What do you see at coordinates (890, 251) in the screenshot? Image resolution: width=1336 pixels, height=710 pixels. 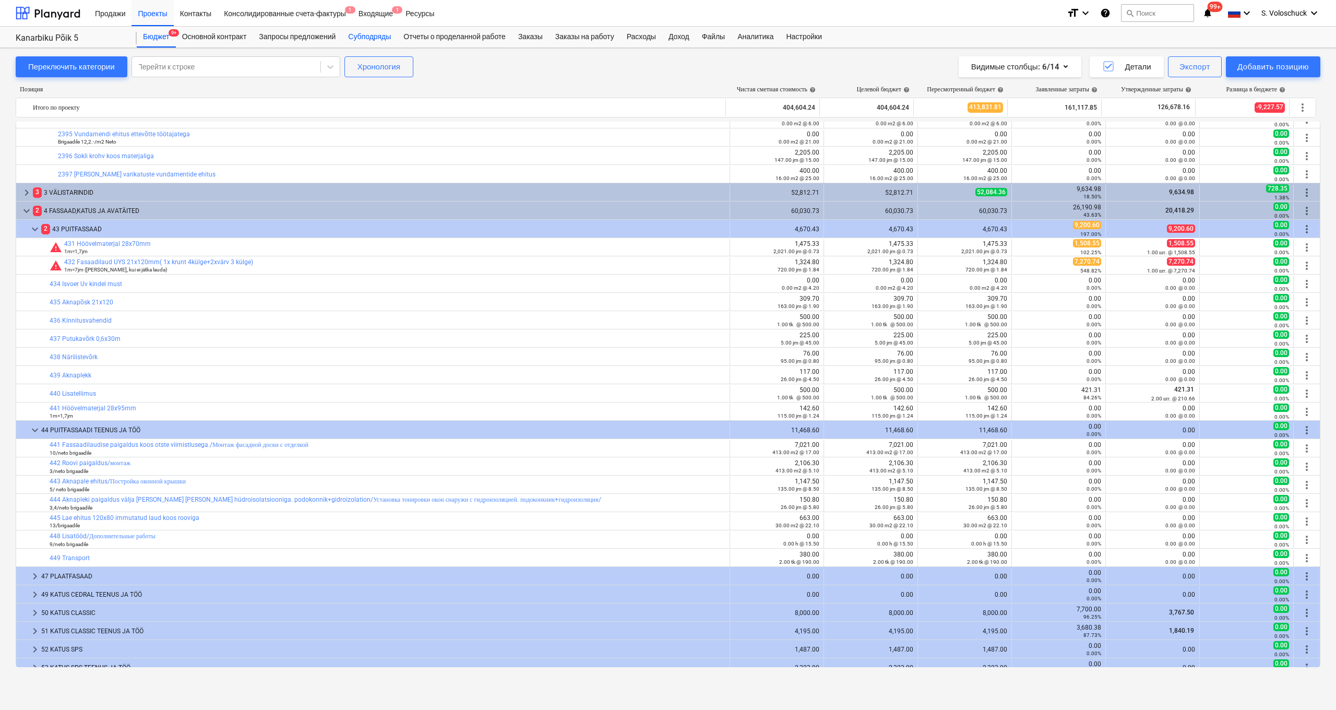 I see `small: 2,021.00 jm @ 0.73` at bounding box center [890, 251].